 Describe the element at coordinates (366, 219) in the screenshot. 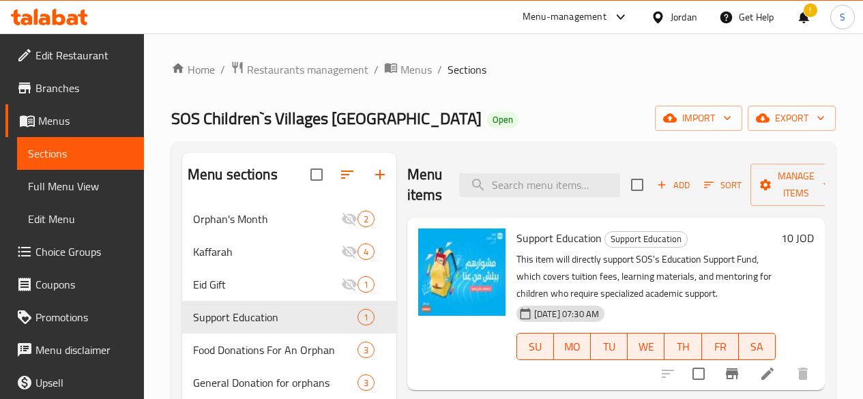

I see `span: 2` at that location.